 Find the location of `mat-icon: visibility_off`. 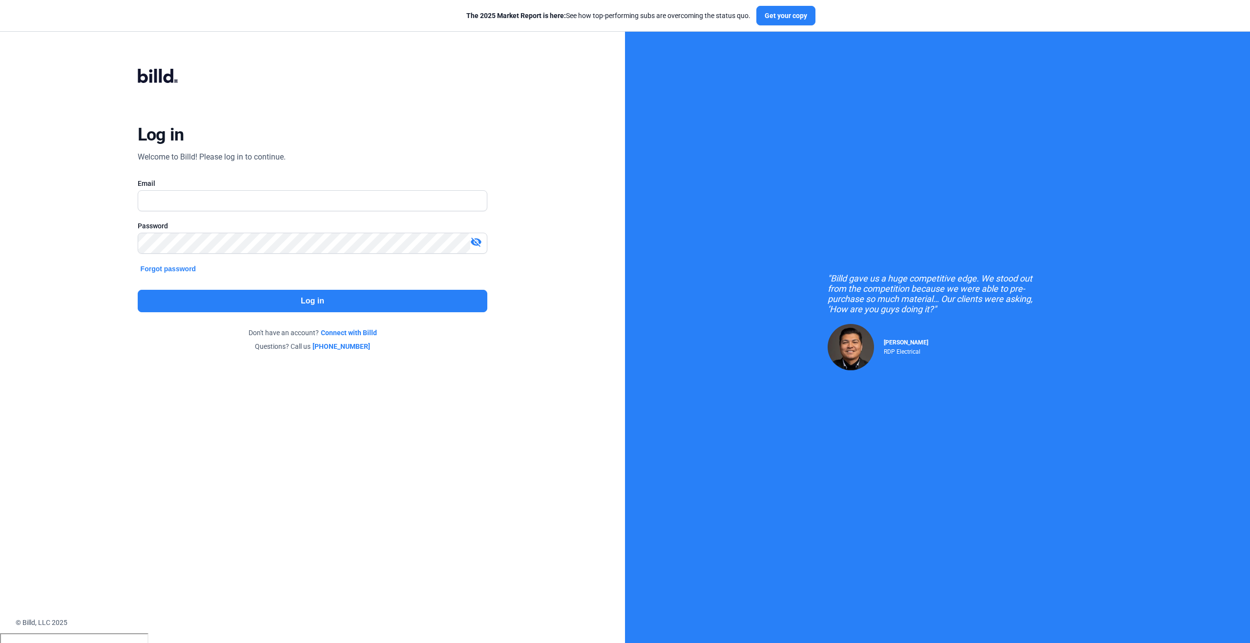

mat-icon: visibility_off is located at coordinates (476, 242).